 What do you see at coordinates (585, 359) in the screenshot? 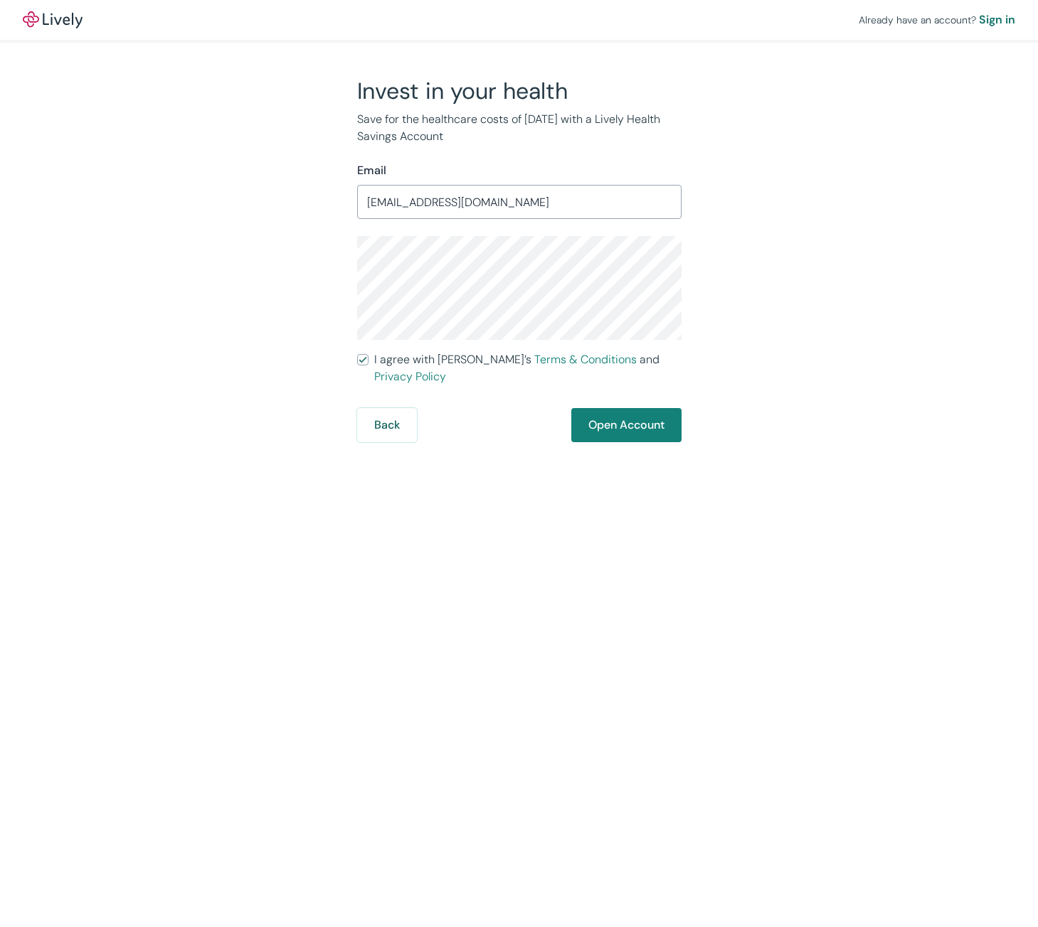
I see `a: Terms & Conditions` at bounding box center [585, 359].